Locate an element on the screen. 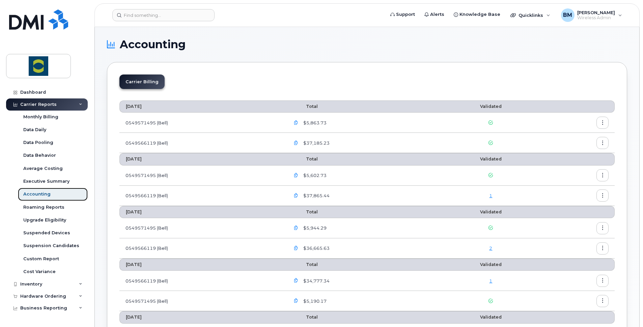 This screenshot has width=643, height=327. span: $36,665.63 is located at coordinates (316, 248).